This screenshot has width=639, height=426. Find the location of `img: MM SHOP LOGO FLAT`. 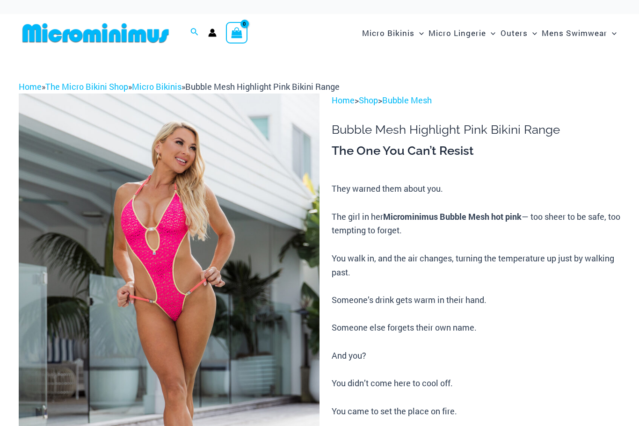

img: MM SHOP LOGO FLAT is located at coordinates (95, 33).